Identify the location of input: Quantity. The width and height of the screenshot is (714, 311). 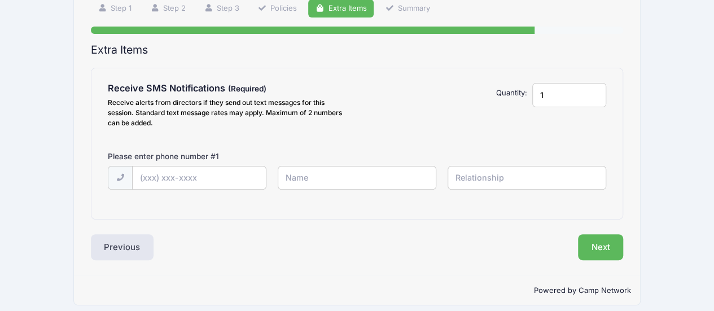
(569, 95).